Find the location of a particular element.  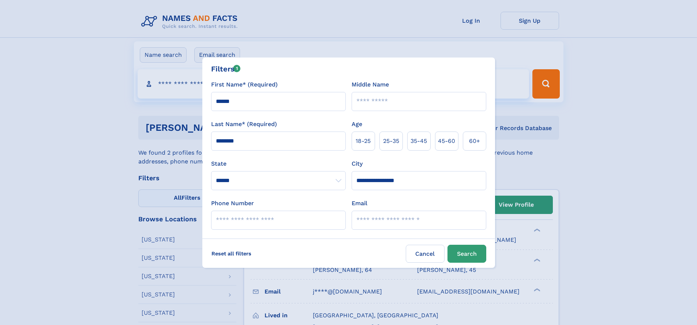

div: Filters is located at coordinates (226, 69).